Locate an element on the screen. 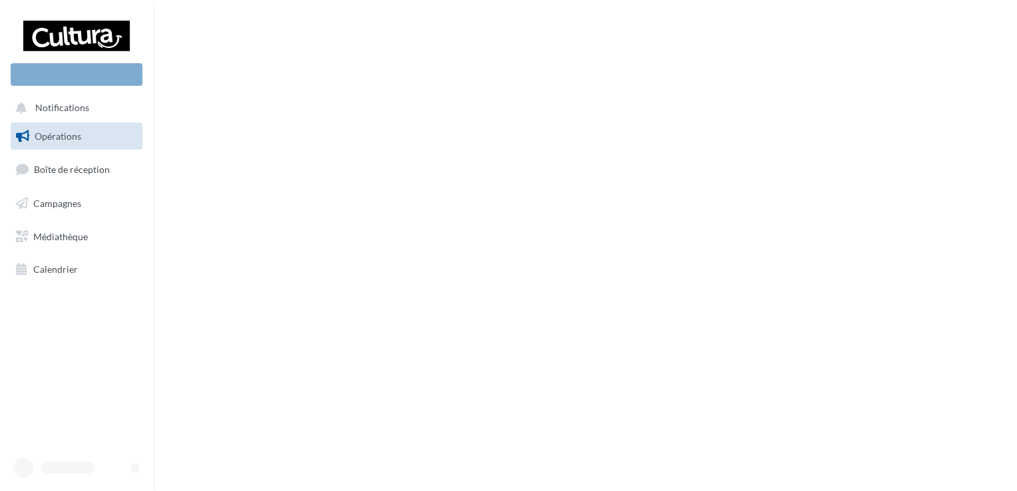 The width and height of the screenshot is (1017, 491). a: Campagnes is located at coordinates (77, 204).